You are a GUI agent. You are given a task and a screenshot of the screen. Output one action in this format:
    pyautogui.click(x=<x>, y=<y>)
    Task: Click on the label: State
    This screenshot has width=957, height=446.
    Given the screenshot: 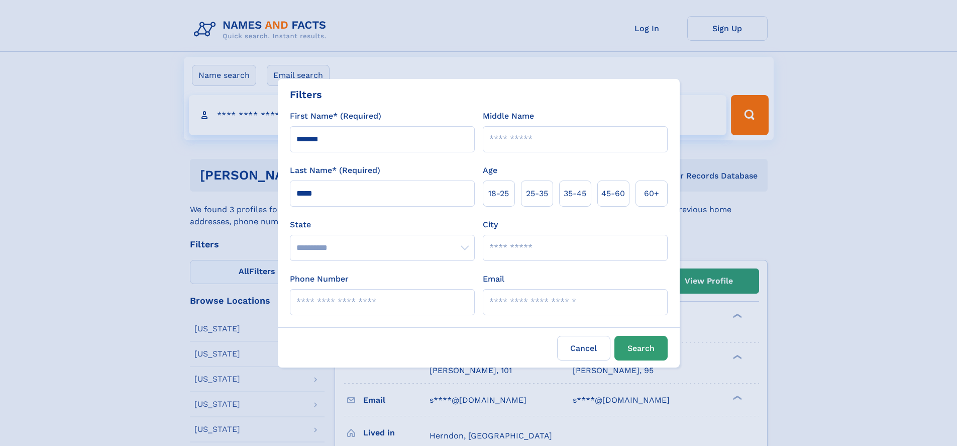 What is the action you would take?
    pyautogui.click(x=382, y=225)
    